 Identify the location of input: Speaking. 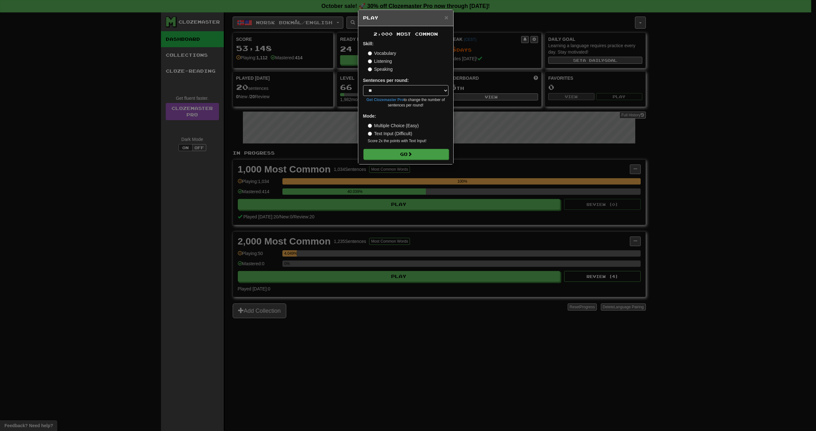
(370, 69).